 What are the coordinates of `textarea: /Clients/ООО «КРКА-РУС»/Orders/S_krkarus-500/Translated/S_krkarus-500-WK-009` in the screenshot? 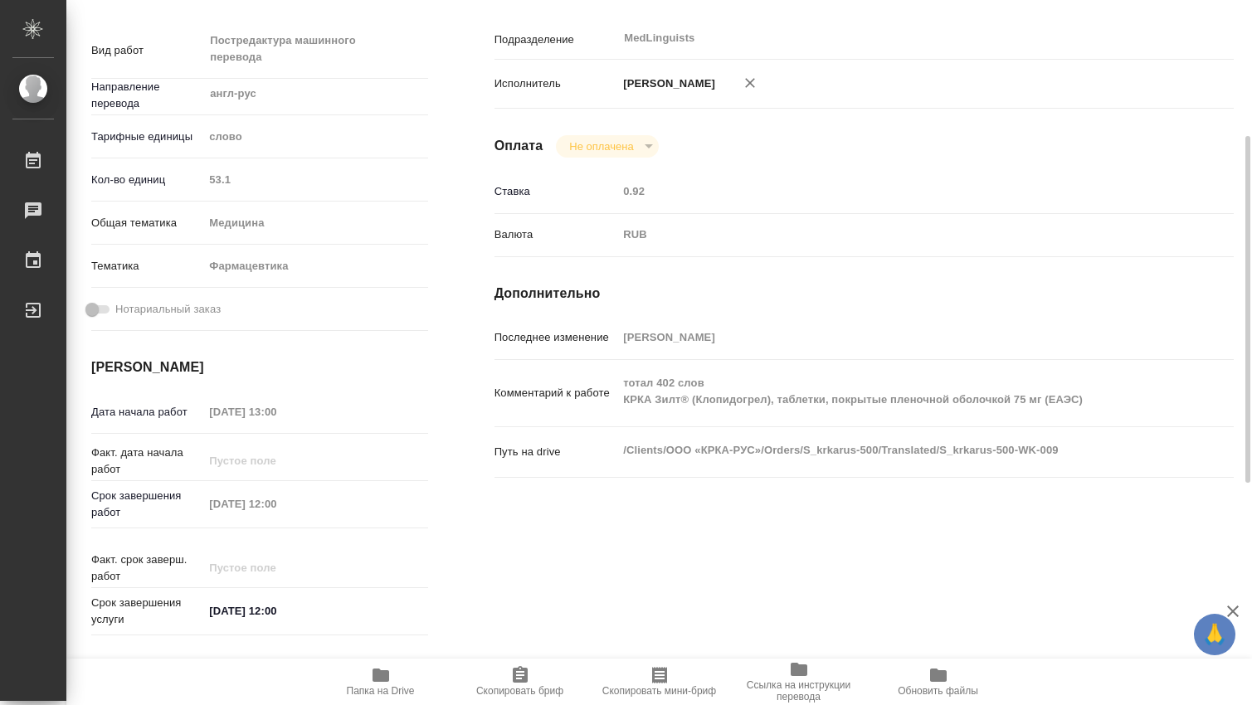 It's located at (895, 451).